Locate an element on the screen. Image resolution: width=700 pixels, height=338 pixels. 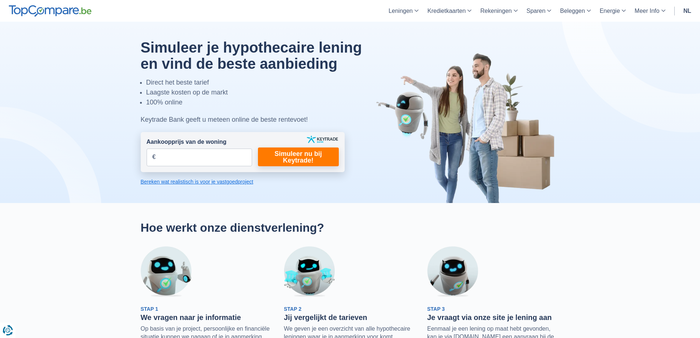
img: Stap 3 is located at coordinates (453, 272).